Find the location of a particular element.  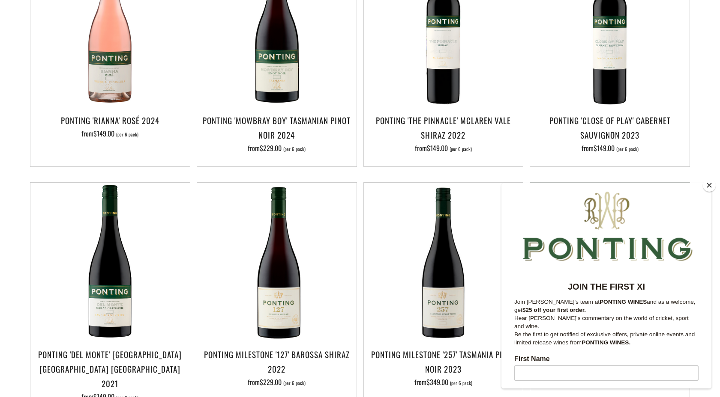

label: Email is located at coordinates (105, 250).